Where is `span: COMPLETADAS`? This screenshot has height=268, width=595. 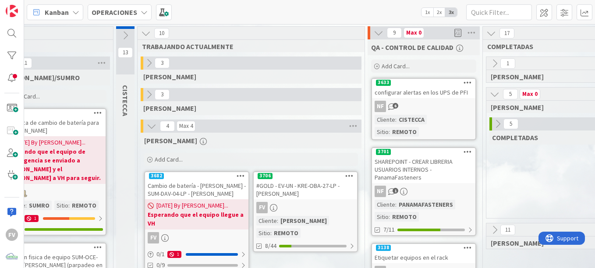 span: COMPLETADAS is located at coordinates (514, 137).